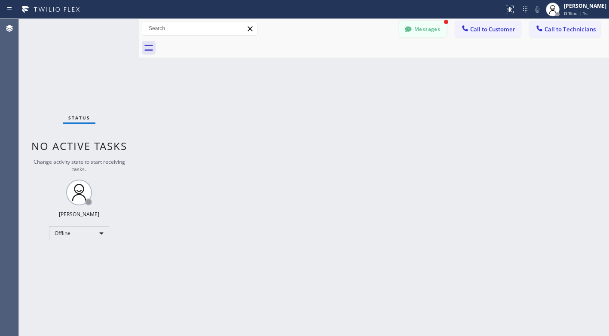 This screenshot has width=609, height=336. Describe the element at coordinates (79, 118) in the screenshot. I see `span: Status` at that location.